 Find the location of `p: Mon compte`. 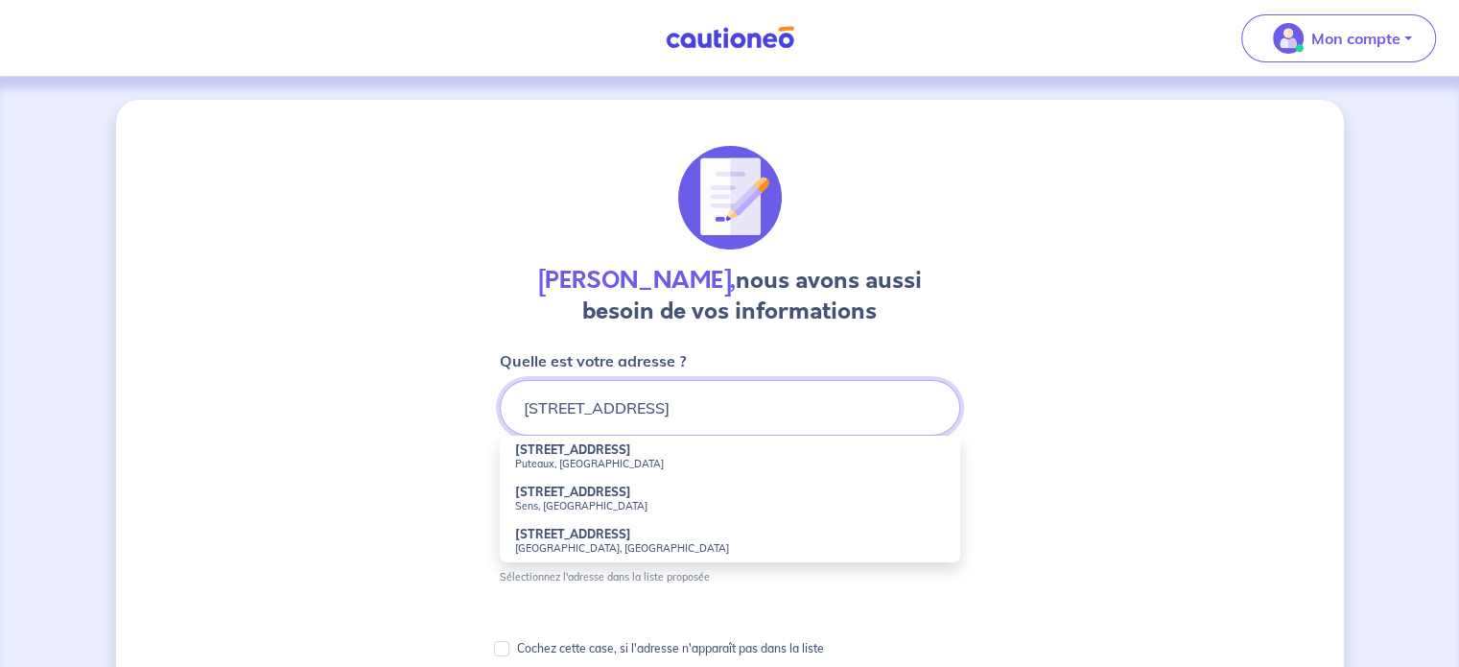

p: Mon compte is located at coordinates (1355, 38).